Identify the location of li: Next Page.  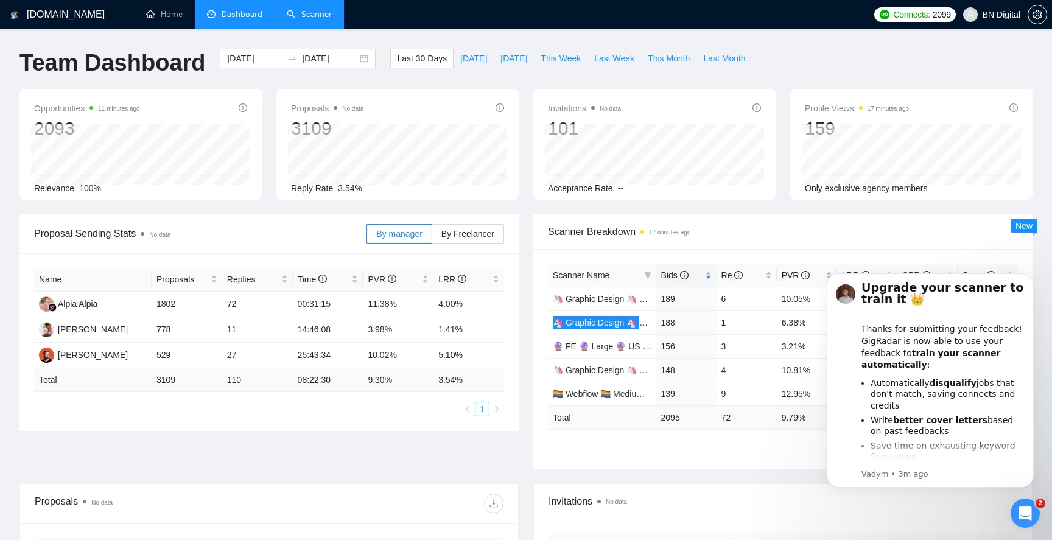
(497, 409).